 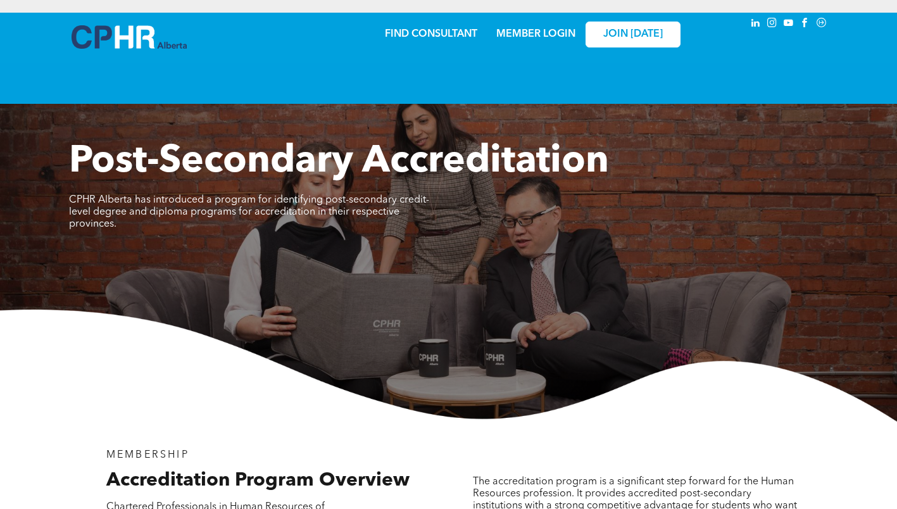 I want to click on a: linkedin, so click(x=756, y=24).